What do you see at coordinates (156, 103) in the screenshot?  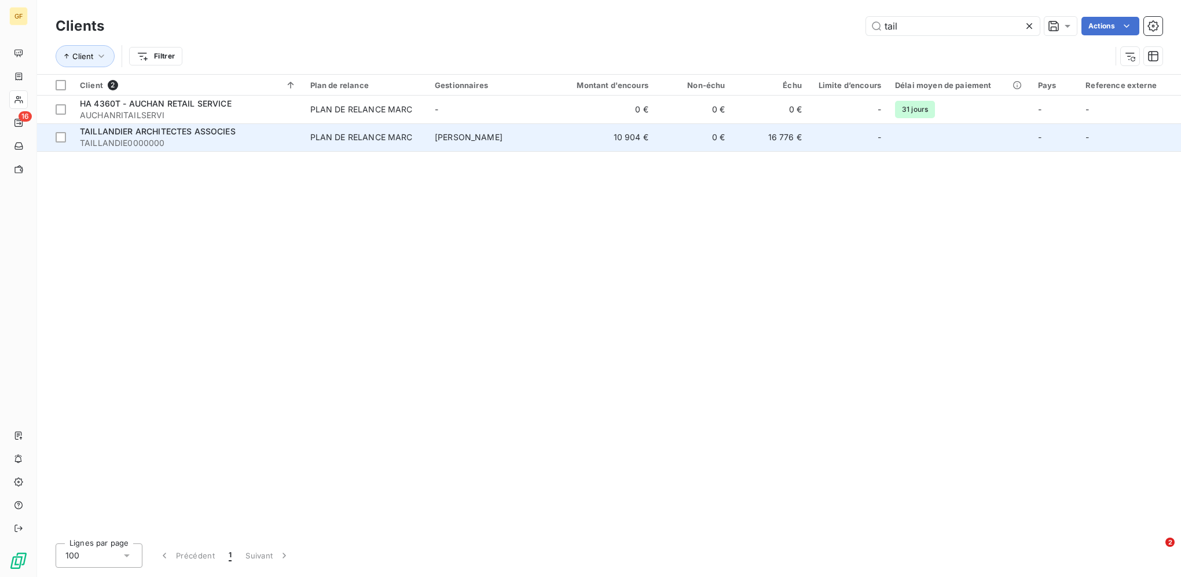 I see `span: HA 4360T - AUCHAN RETAIL SERVICE` at bounding box center [156, 103].